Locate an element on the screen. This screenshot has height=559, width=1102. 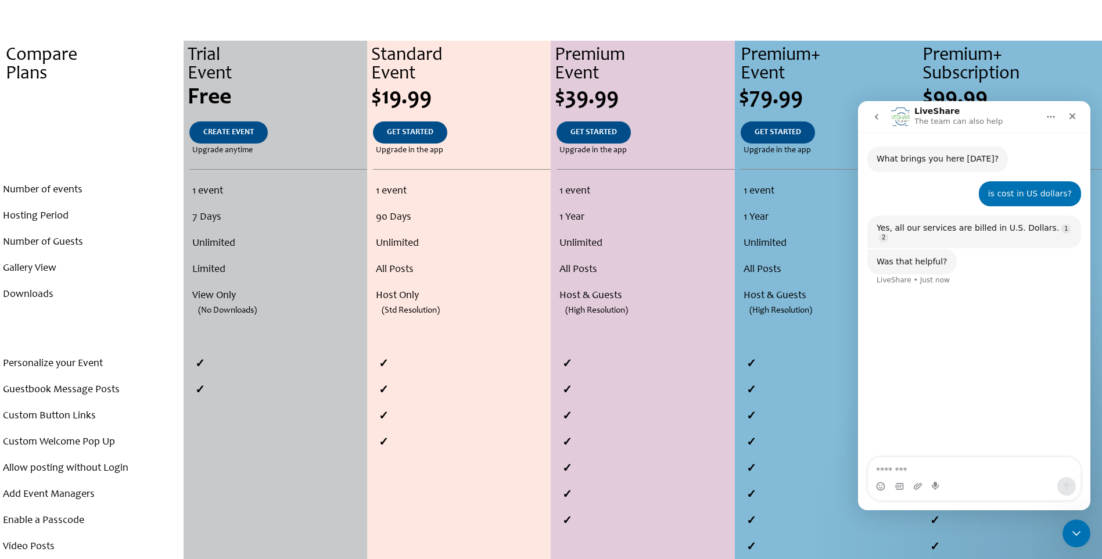
li: Hosting Period is located at coordinates (92, 216).